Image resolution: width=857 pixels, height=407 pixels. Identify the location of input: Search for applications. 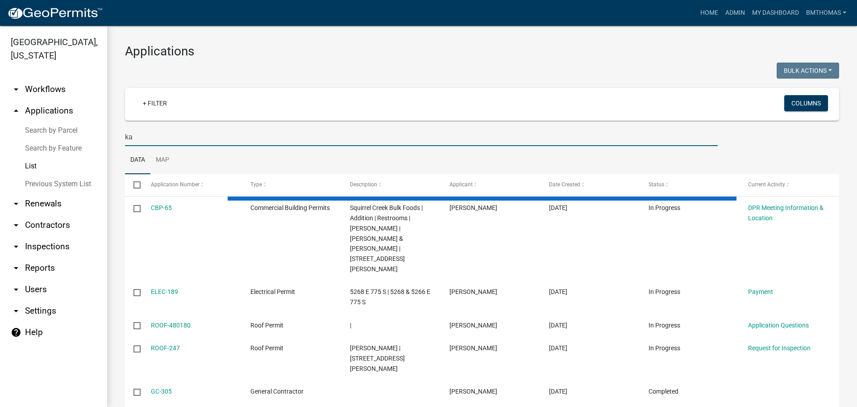
(421, 137).